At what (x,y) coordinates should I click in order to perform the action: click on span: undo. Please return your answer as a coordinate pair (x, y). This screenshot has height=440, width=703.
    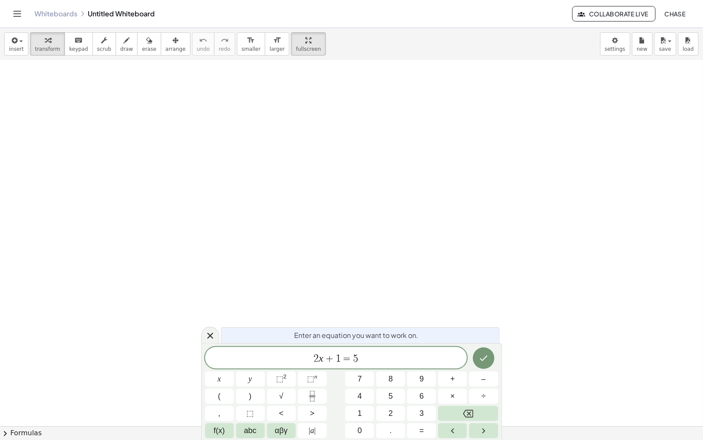
    Looking at the image, I should click on (204, 49).